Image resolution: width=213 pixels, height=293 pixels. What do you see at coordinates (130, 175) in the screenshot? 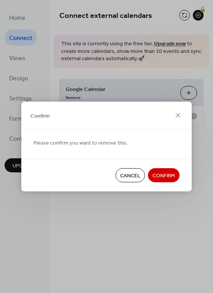
I see `button: Cancel` at bounding box center [130, 175].